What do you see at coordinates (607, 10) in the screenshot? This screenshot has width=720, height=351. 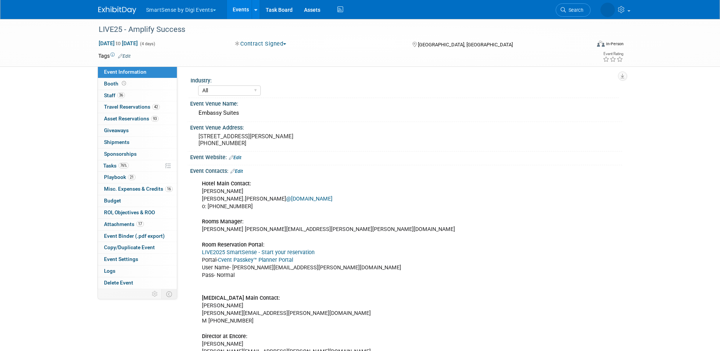 I see `img: Abby Allison` at bounding box center [607, 10].